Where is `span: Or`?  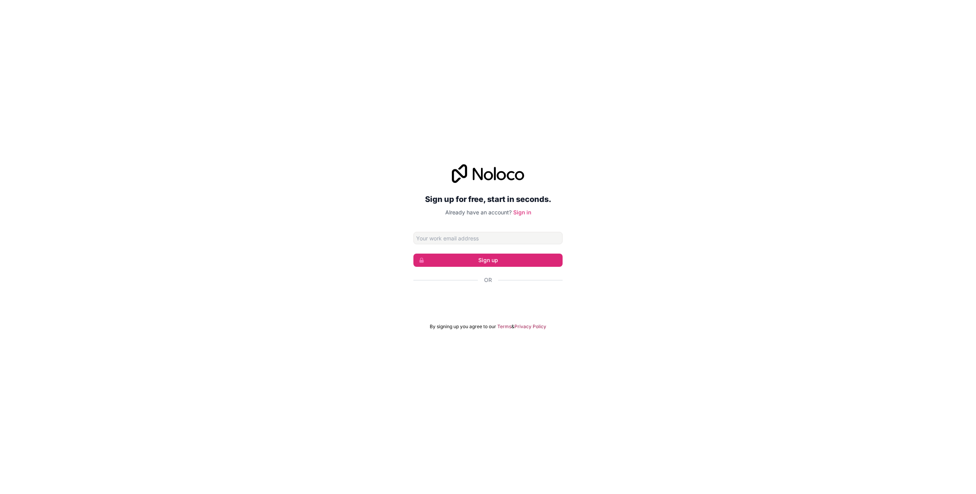
span: Or is located at coordinates (488, 280).